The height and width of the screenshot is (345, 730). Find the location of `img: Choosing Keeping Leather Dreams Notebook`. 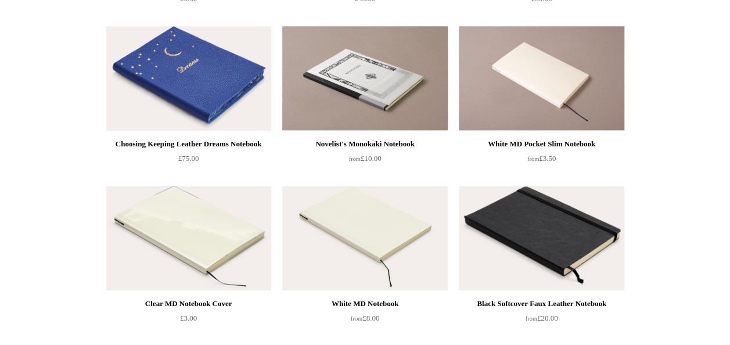

img: Choosing Keeping Leather Dreams Notebook is located at coordinates (189, 78).